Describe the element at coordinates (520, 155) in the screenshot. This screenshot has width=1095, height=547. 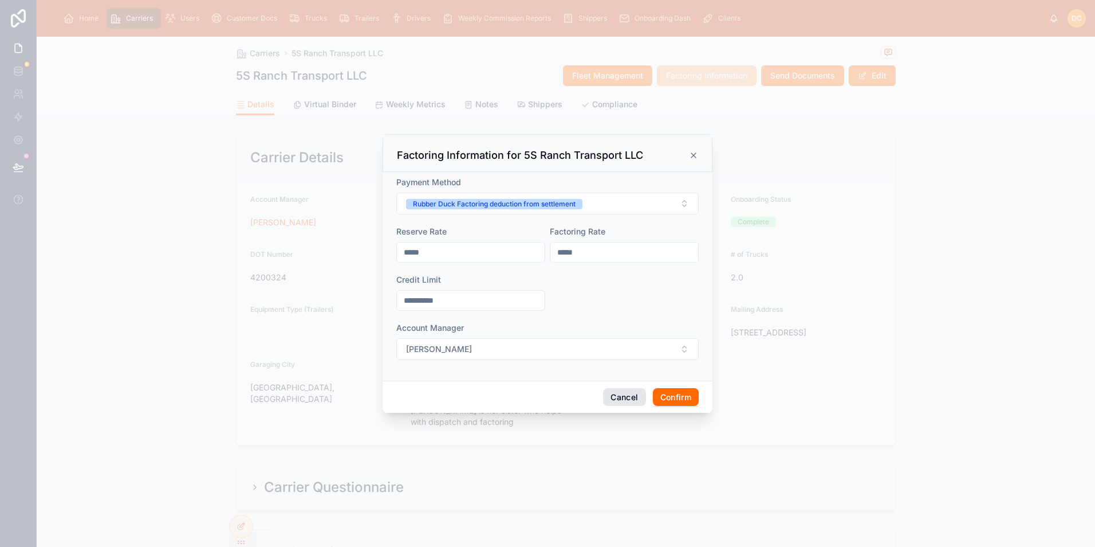
I see `h3: Factoring Information for 5S Ranch Transport LLC` at that location.